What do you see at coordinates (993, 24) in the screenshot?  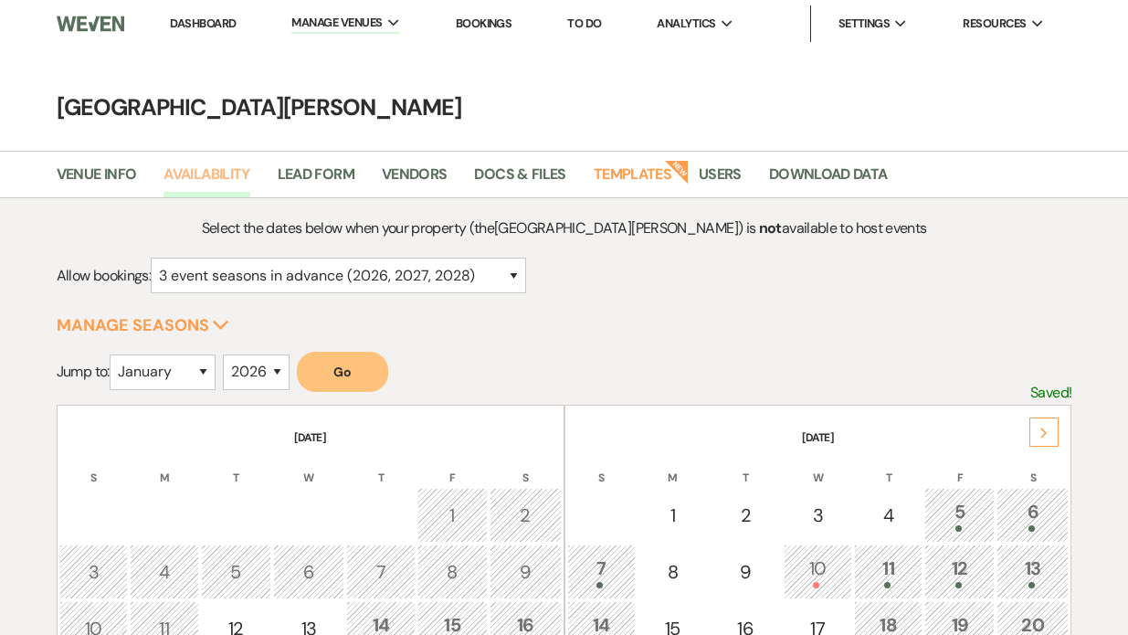 I see `span: Resources` at bounding box center [993, 24].